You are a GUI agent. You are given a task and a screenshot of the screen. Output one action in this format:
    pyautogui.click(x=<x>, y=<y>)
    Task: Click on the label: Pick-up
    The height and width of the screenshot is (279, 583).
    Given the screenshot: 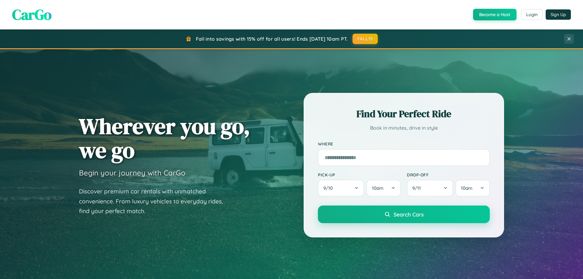 What is the action you would take?
    pyautogui.click(x=359, y=175)
    